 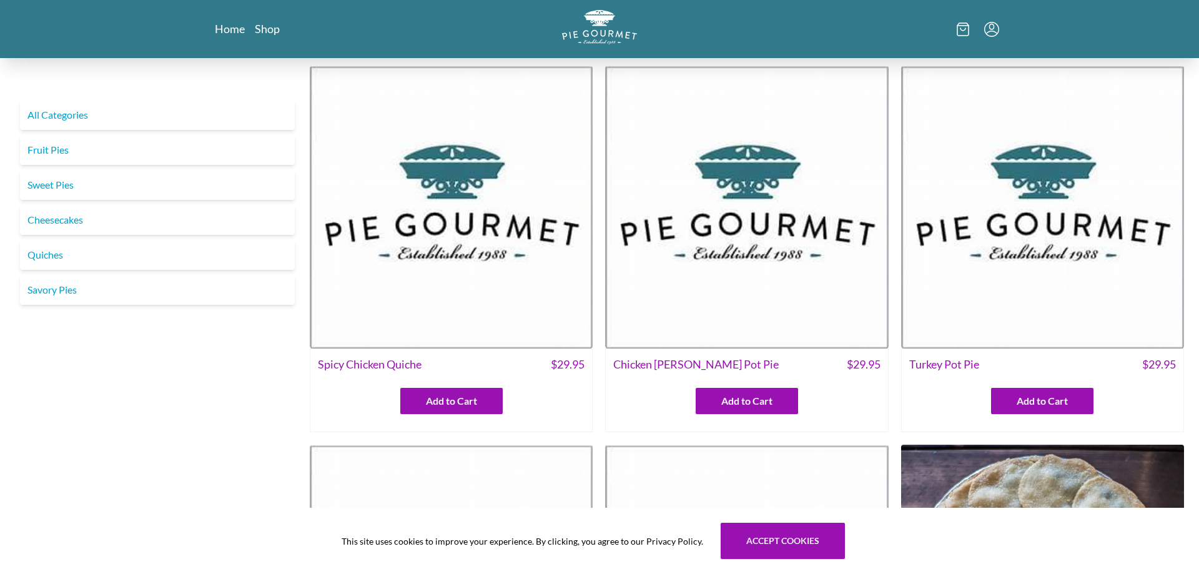 What do you see at coordinates (157, 150) in the screenshot?
I see `a: Fruit Pies` at bounding box center [157, 150].